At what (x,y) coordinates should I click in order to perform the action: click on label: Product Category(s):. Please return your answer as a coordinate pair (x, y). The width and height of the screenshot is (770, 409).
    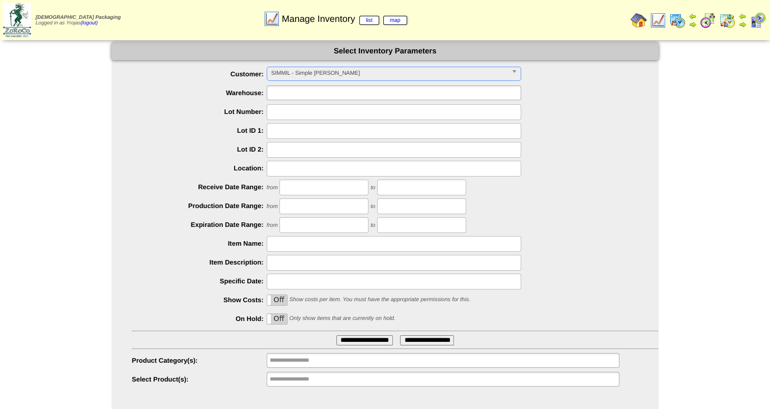
    Looking at the image, I should click on (199, 360).